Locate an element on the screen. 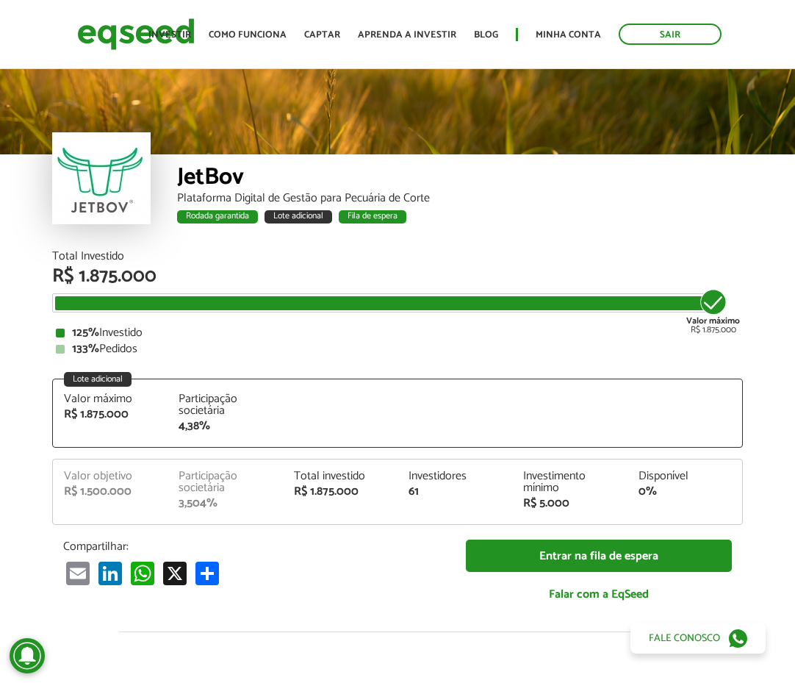  div: Pedidos is located at coordinates (398, 349).